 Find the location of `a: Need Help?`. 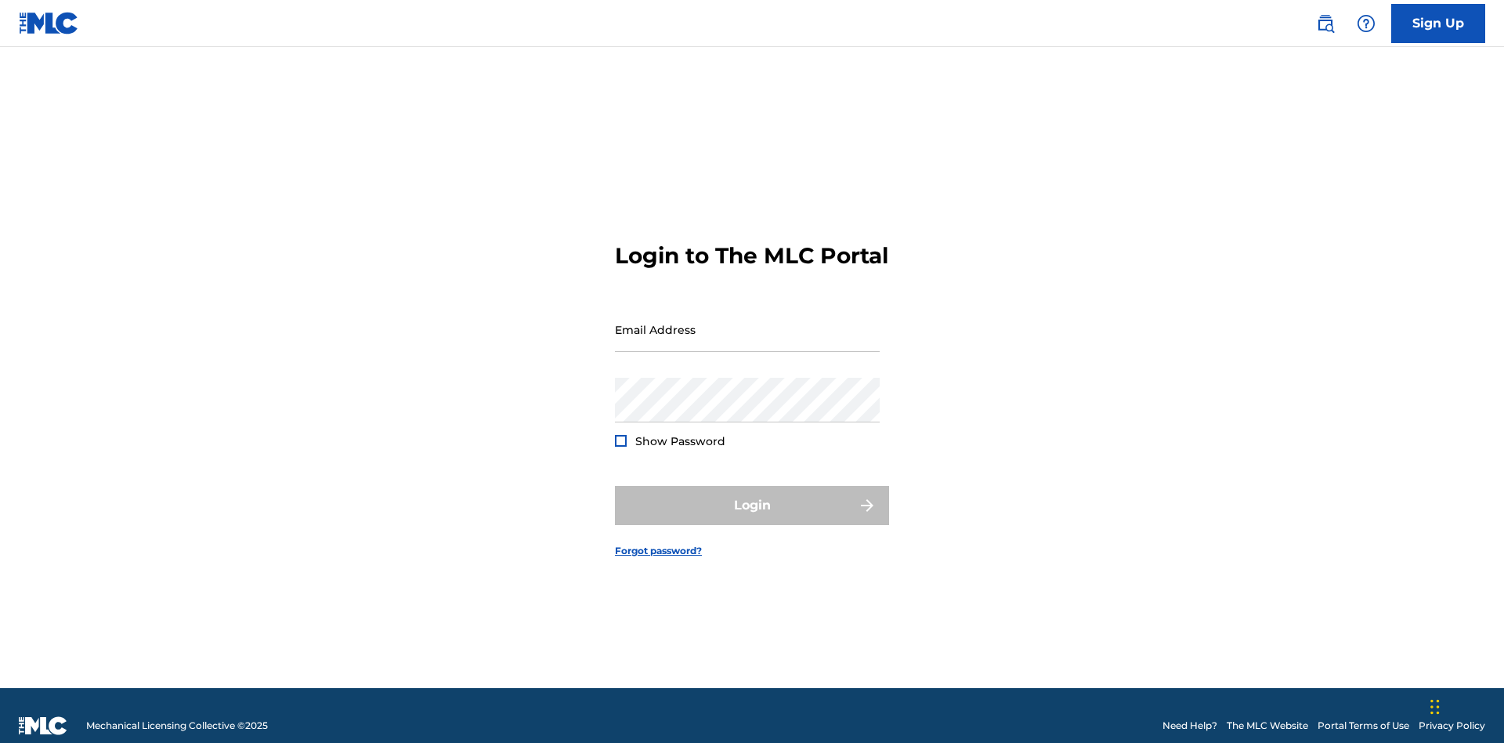

a: Need Help? is located at coordinates (1190, 725).